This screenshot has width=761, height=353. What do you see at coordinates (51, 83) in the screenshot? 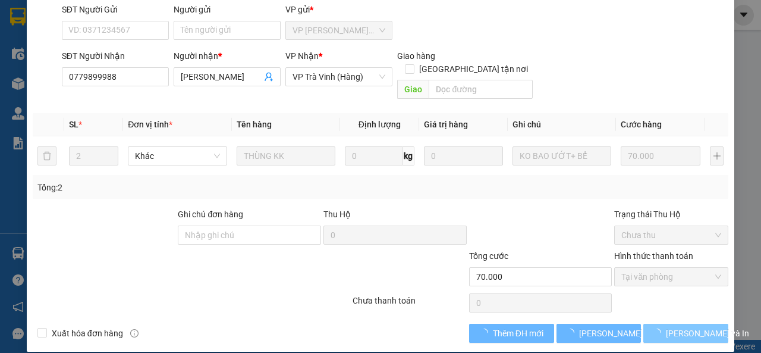
I see `span: K BAO BỂ` at bounding box center [51, 83].